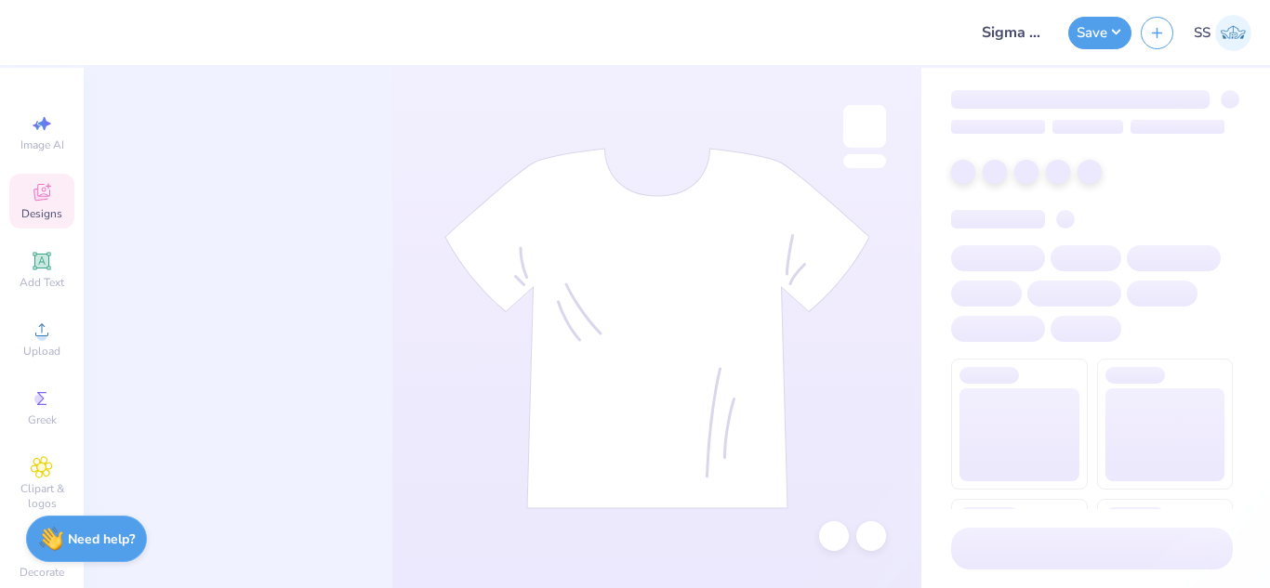  I want to click on input: Untitled Design, so click(1013, 33).